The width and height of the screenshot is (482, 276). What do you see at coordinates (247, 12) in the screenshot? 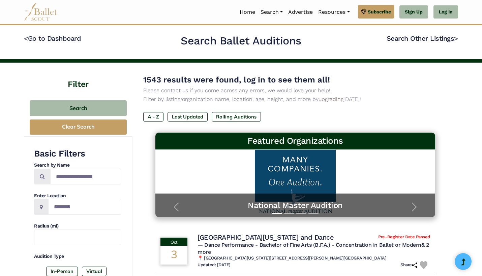
I see `a: Home` at bounding box center [247, 12].